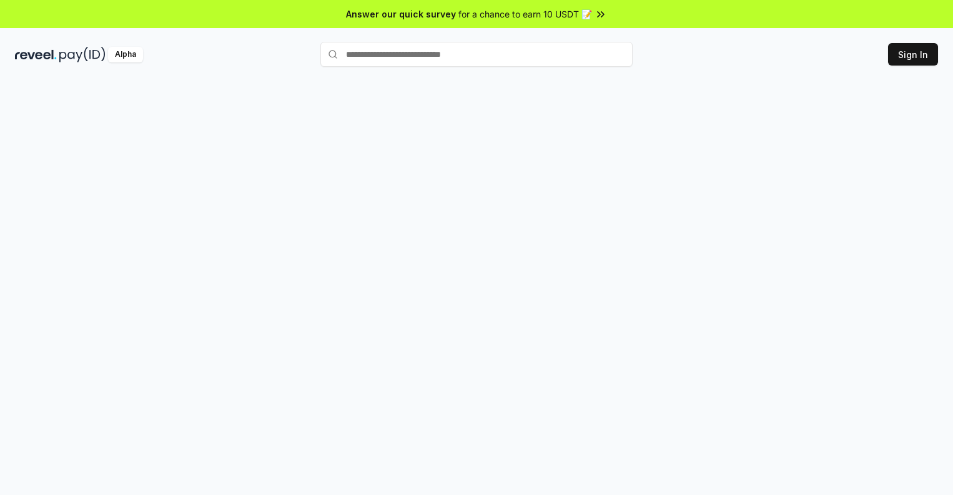  Describe the element at coordinates (82, 54) in the screenshot. I see `img: pay_id` at that location.